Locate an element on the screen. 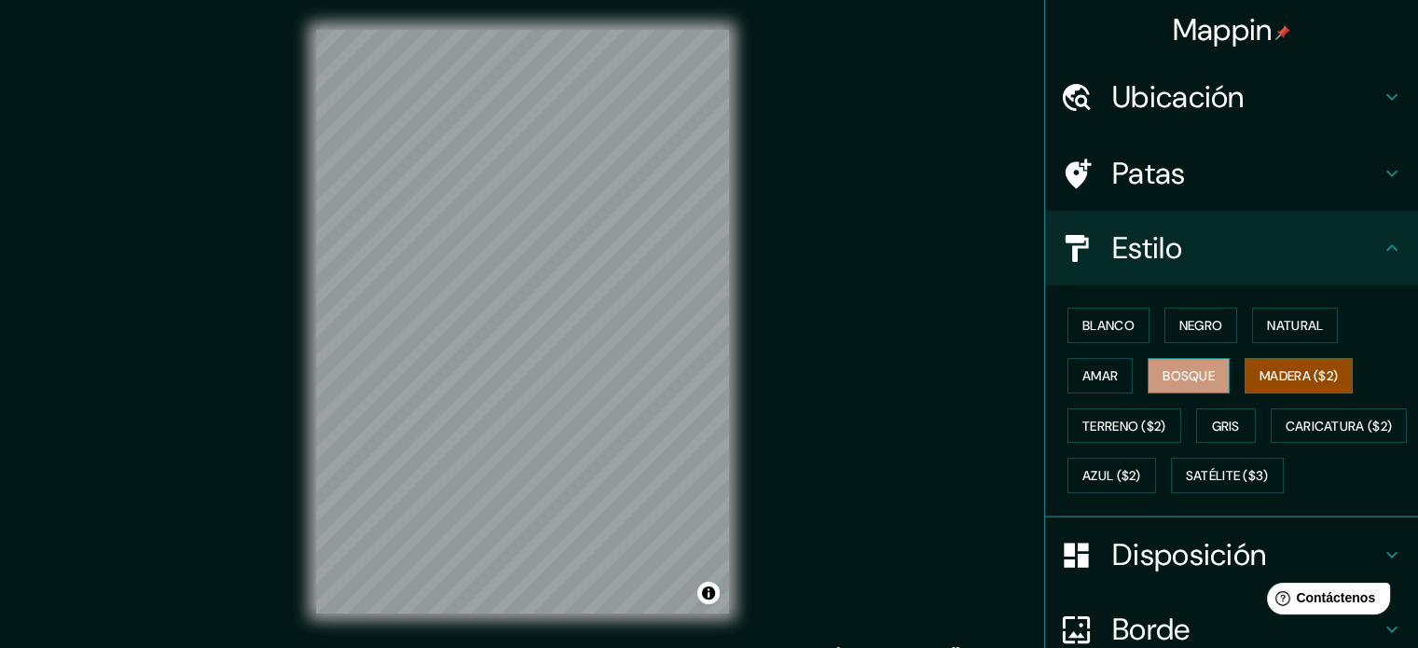 The height and width of the screenshot is (648, 1418). button: Activar o desactivar atribución is located at coordinates (709, 593).